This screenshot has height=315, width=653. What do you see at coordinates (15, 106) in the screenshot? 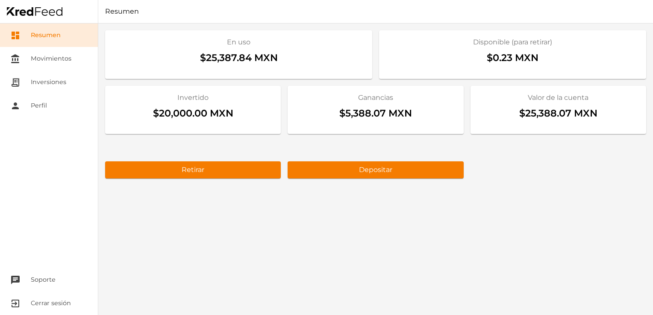
I see `i: person` at bounding box center [15, 106].